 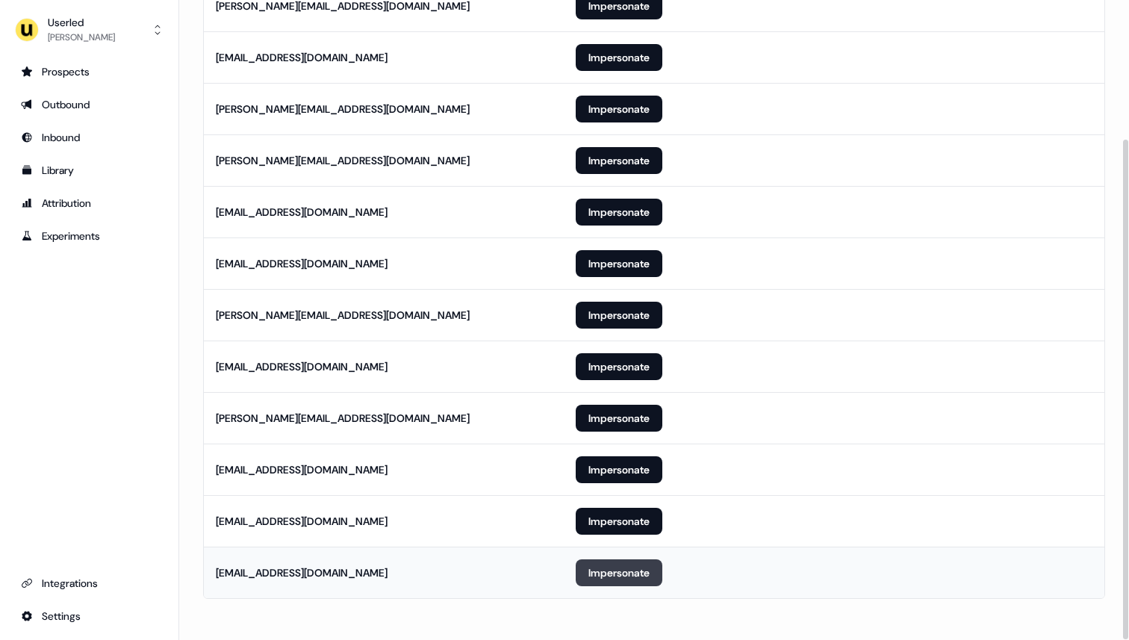 What do you see at coordinates (81, 22) in the screenshot?
I see `div: Userled` at bounding box center [81, 22].